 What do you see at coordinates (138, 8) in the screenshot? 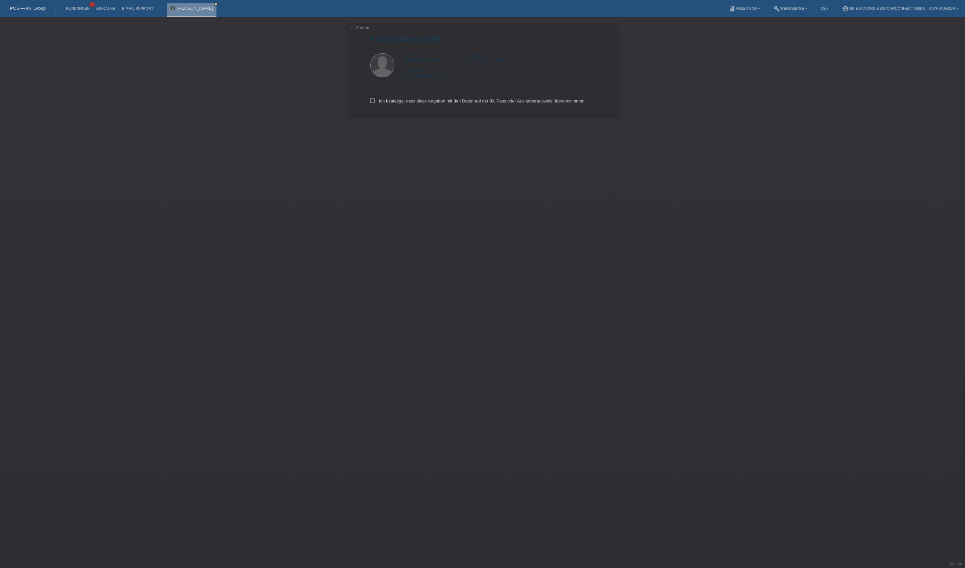
I see `a: E-Mail Support` at bounding box center [138, 8].